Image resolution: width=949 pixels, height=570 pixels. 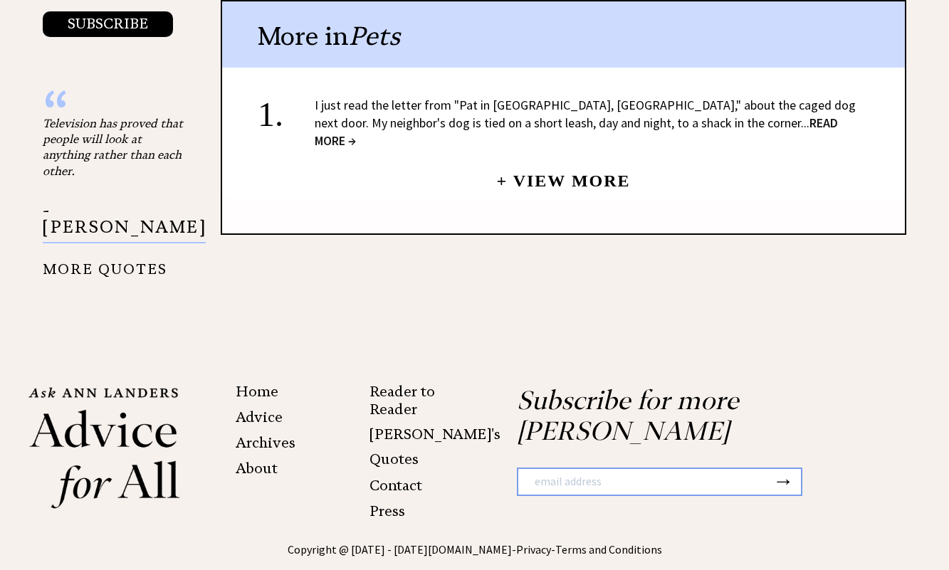 I want to click on a: MORE QUOTES, so click(x=105, y=263).